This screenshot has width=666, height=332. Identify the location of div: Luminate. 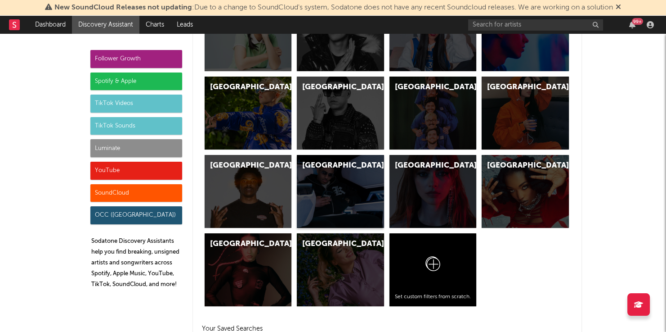
(136, 148).